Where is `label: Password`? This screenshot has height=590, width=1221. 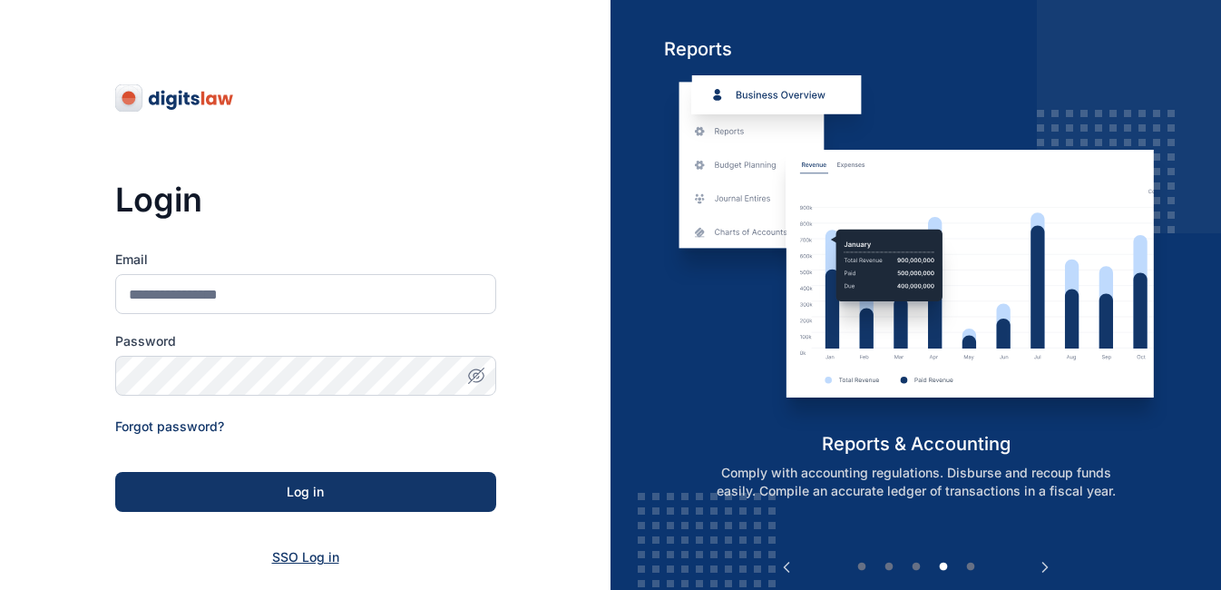
label: Password is located at coordinates (306, 341).